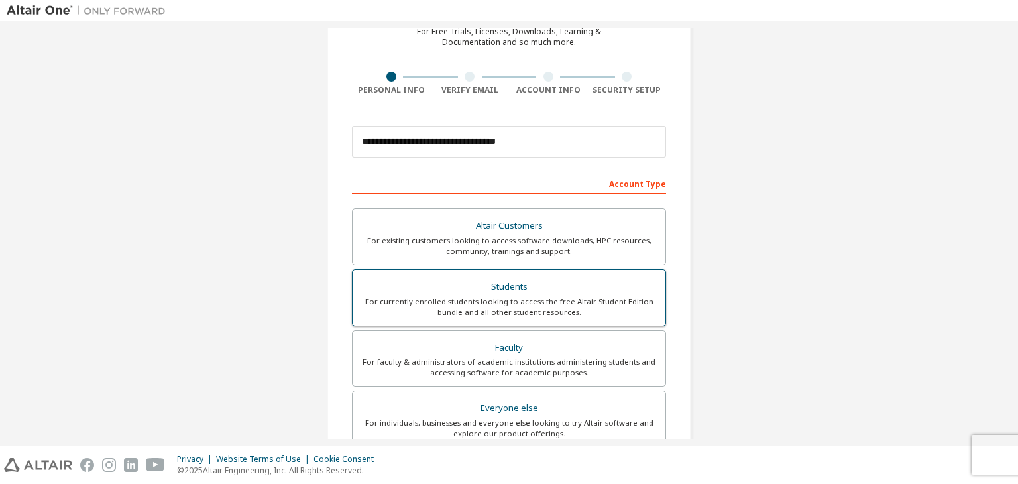 This screenshot has width=1018, height=484. I want to click on img: youtube.svg, so click(155, 465).